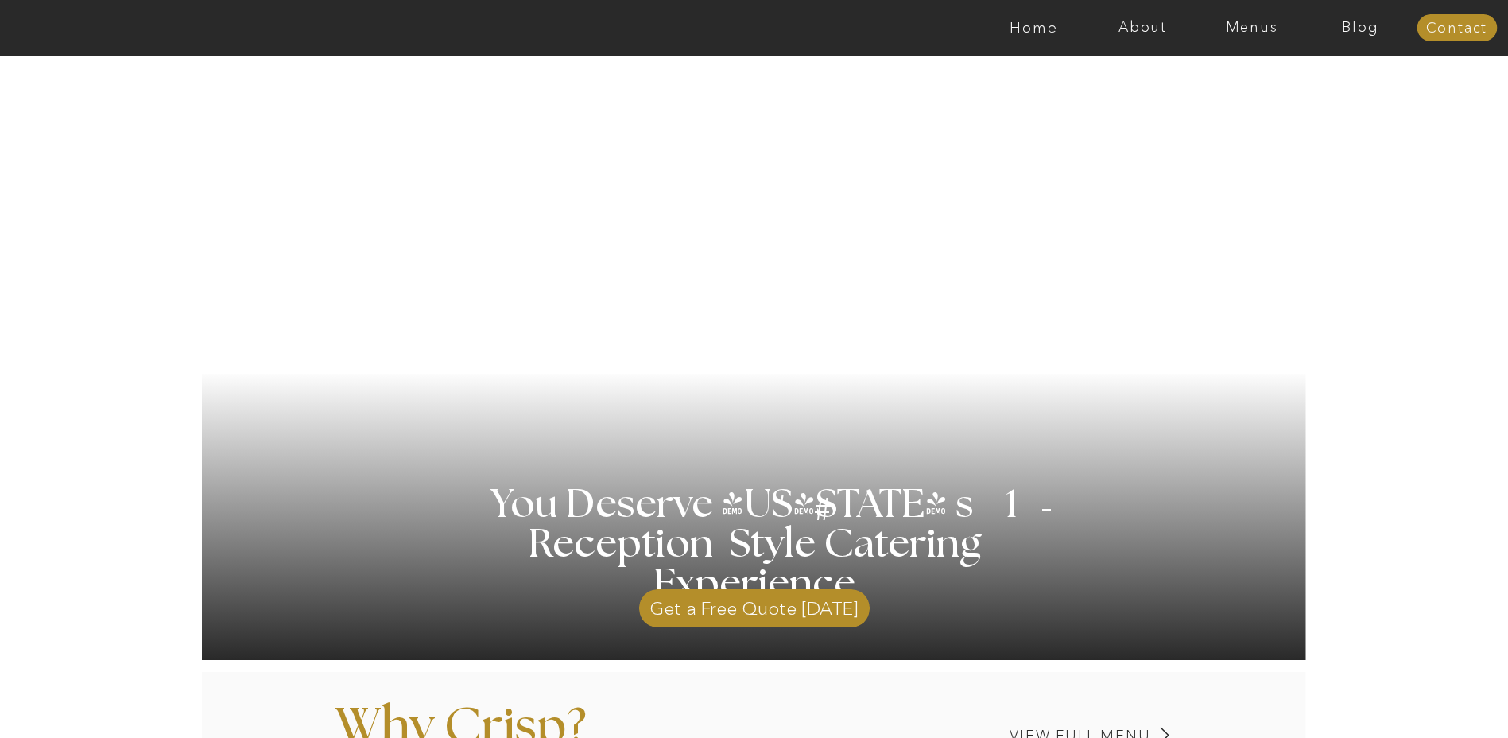 The height and width of the screenshot is (738, 1508). Describe the element at coordinates (1142, 28) in the screenshot. I see `nav: About` at that location.